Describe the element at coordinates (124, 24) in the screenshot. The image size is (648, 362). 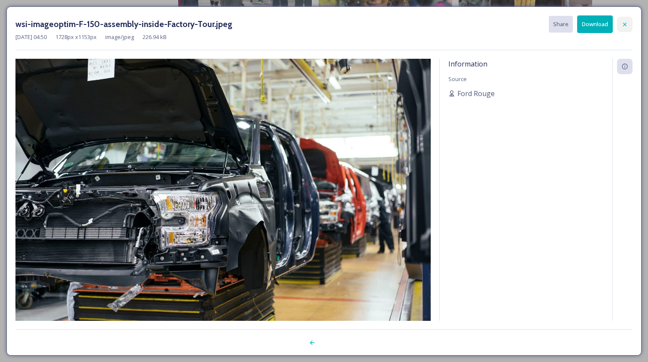
I see `h3: wsi-imageoptim-F-150-assembly-inside-Factory-Tour.jpeg` at that location.